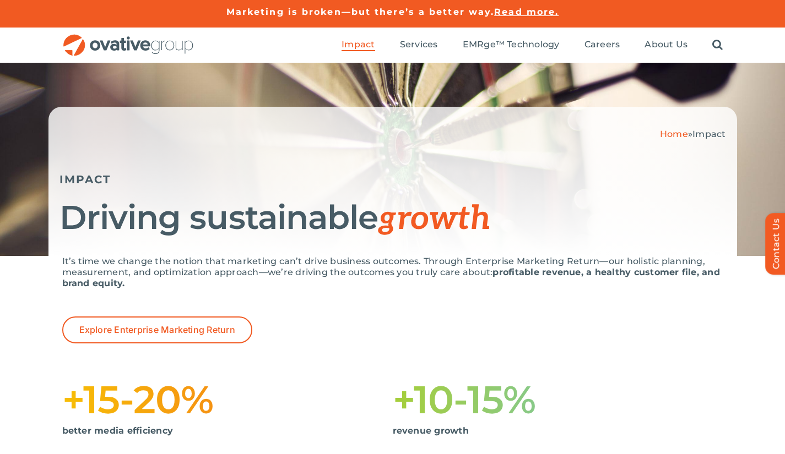  What do you see at coordinates (666, 45) in the screenshot?
I see `span: About Us` at bounding box center [666, 45].